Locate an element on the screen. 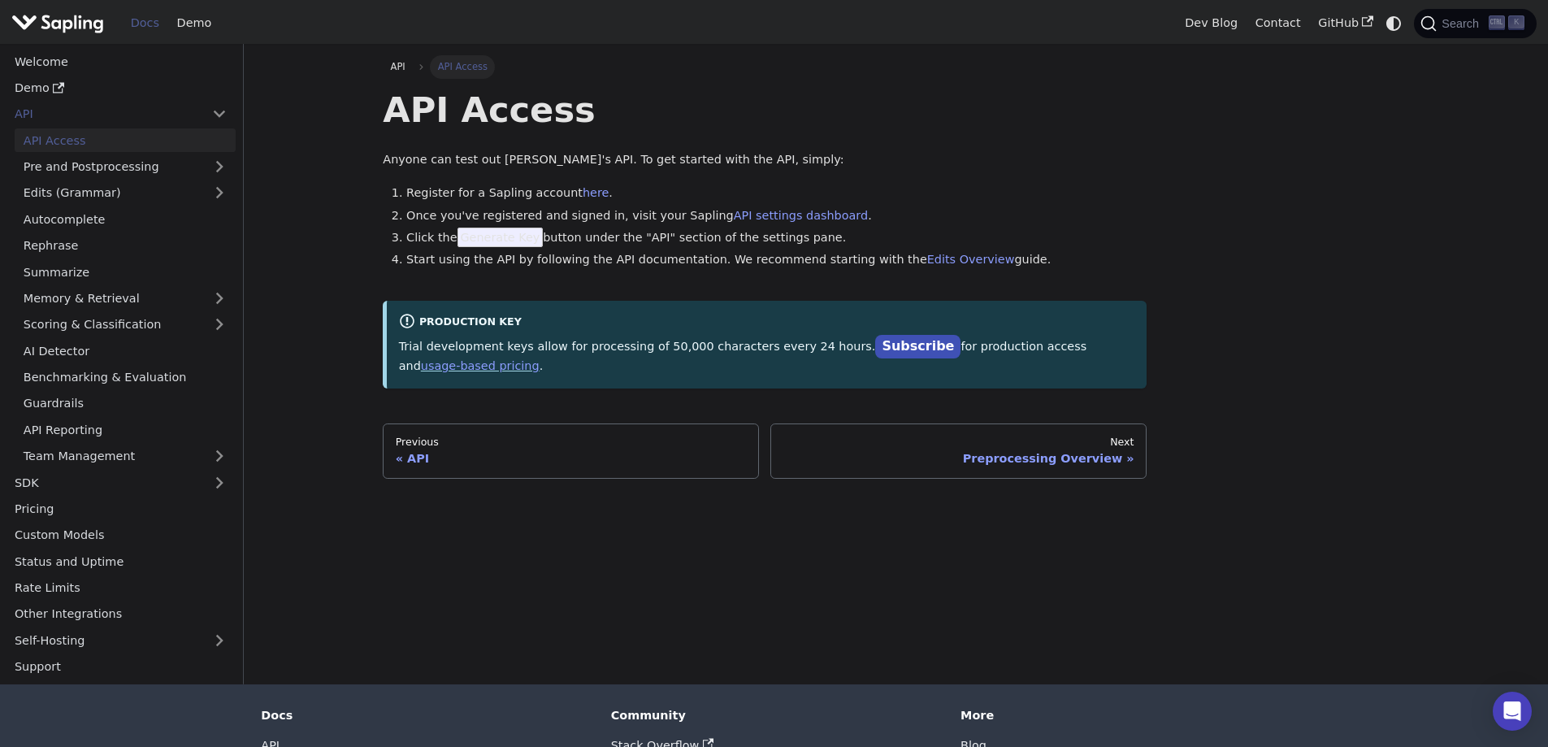  a: Contact is located at coordinates (1278, 23).